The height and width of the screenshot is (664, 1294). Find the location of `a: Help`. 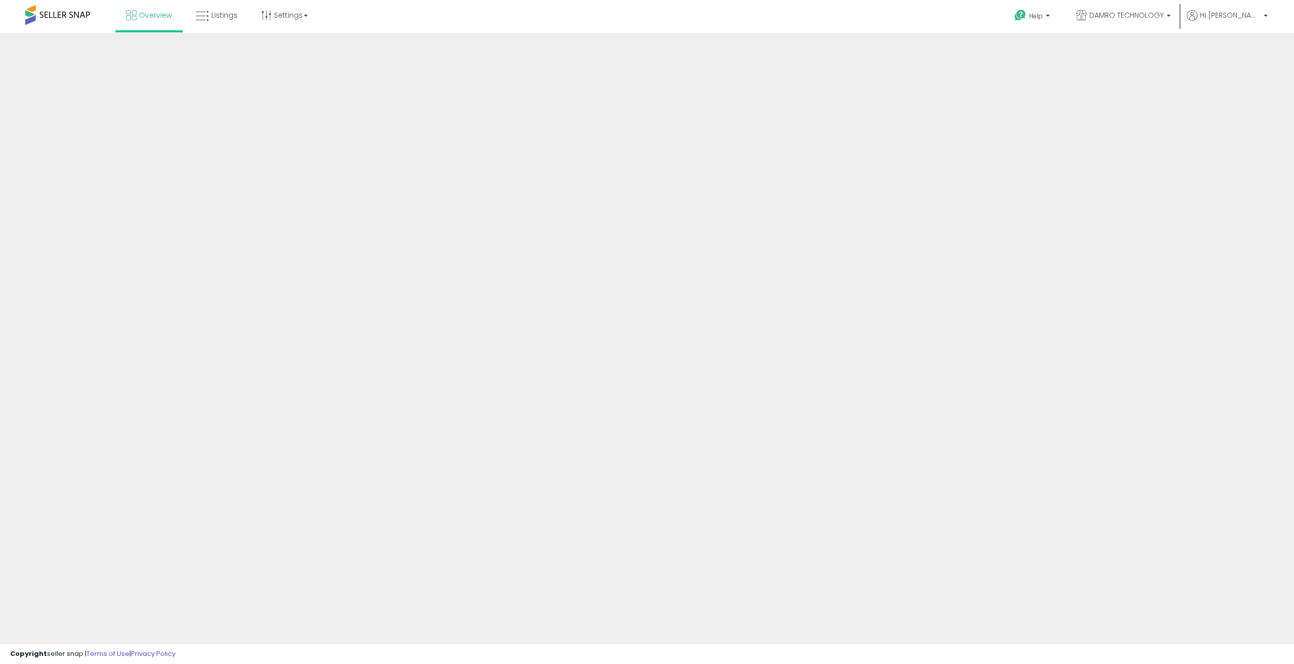

a: Help is located at coordinates (1033, 17).